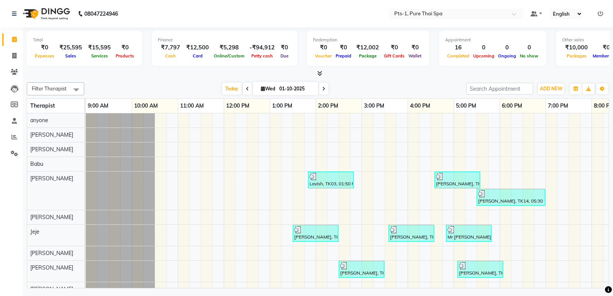 The image size is (613, 296). Describe the element at coordinates (229, 48) in the screenshot. I see `div: ₹5,298` at that location.